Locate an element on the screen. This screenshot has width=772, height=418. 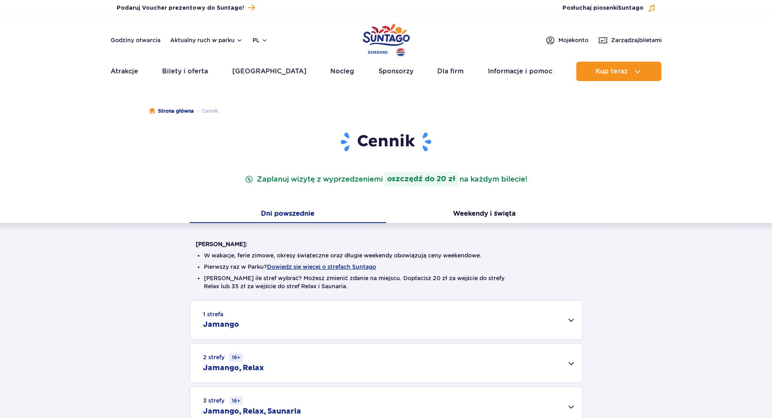
a: Mojekonto is located at coordinates (567, 40).